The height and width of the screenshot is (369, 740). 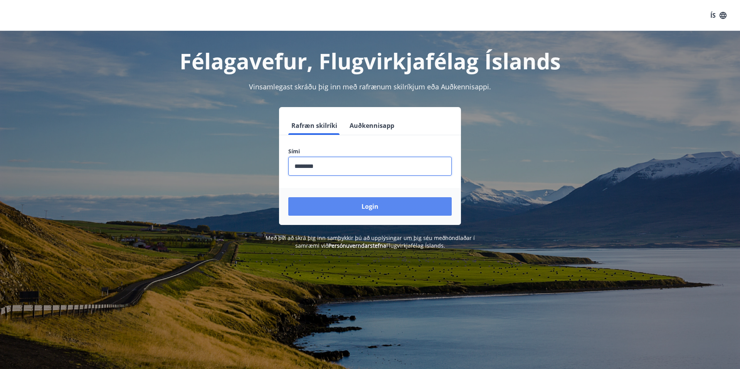 What do you see at coordinates (370, 61) in the screenshot?
I see `h1: Félagavefur, Flugvirkjafélag Íslands` at bounding box center [370, 61].